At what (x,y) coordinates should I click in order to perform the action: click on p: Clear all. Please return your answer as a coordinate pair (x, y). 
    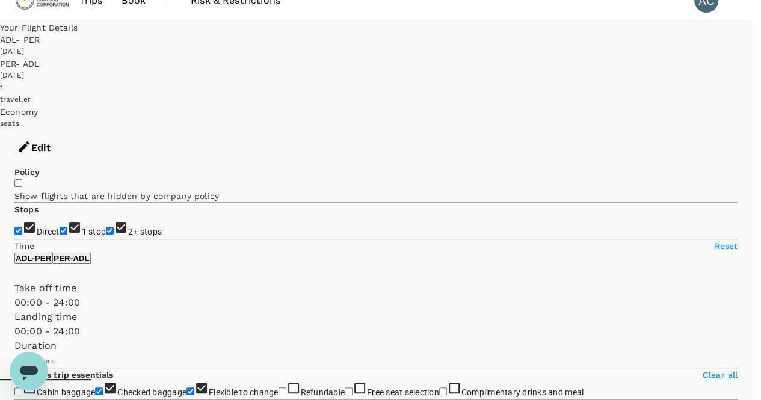
    Looking at the image, I should click on (720, 375).